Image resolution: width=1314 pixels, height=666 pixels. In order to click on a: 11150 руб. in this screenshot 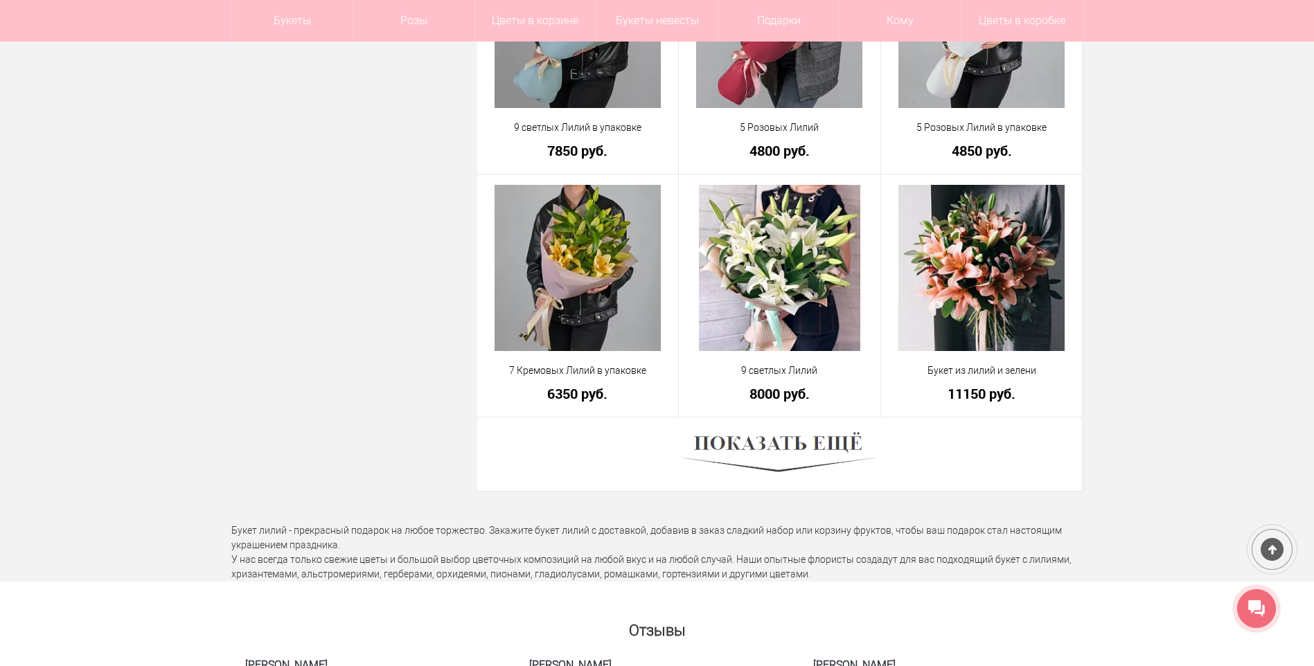, I will do `click(982, 394)`.